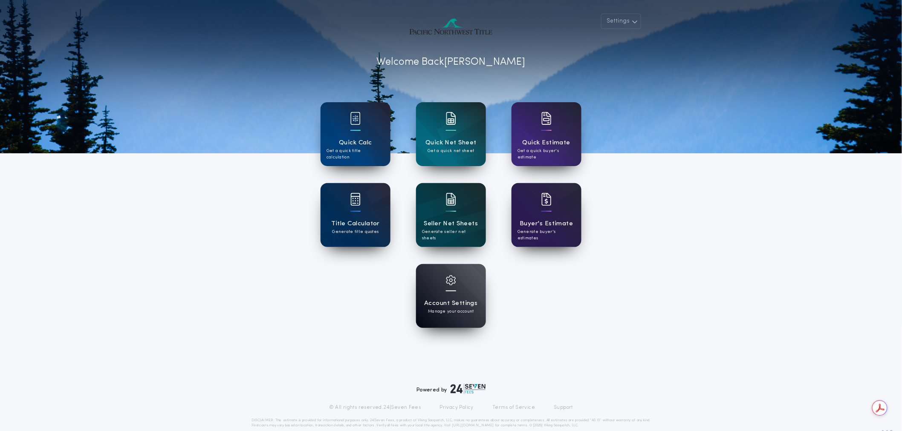  What do you see at coordinates (468, 389) in the screenshot?
I see `img: logo` at bounding box center [468, 389].